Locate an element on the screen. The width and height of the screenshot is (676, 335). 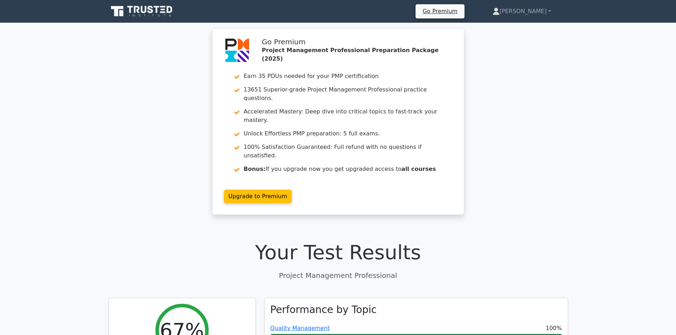
h3: Performance by Topic is located at coordinates (324, 310).